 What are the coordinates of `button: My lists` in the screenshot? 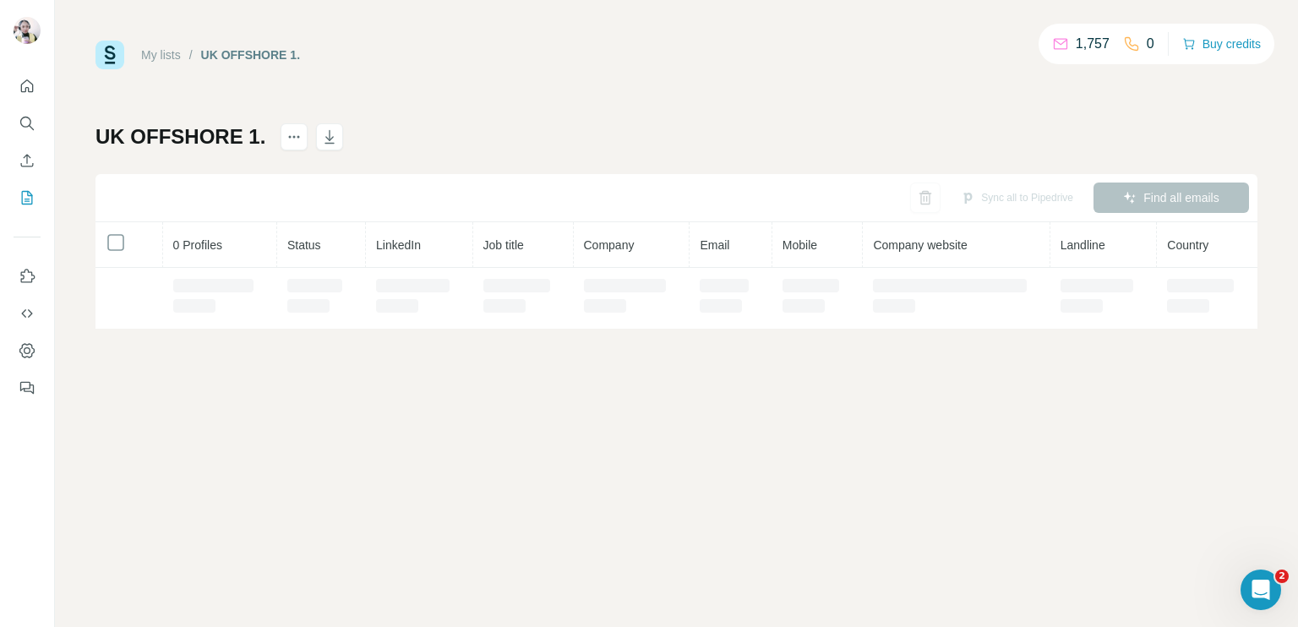 It's located at (27, 198).